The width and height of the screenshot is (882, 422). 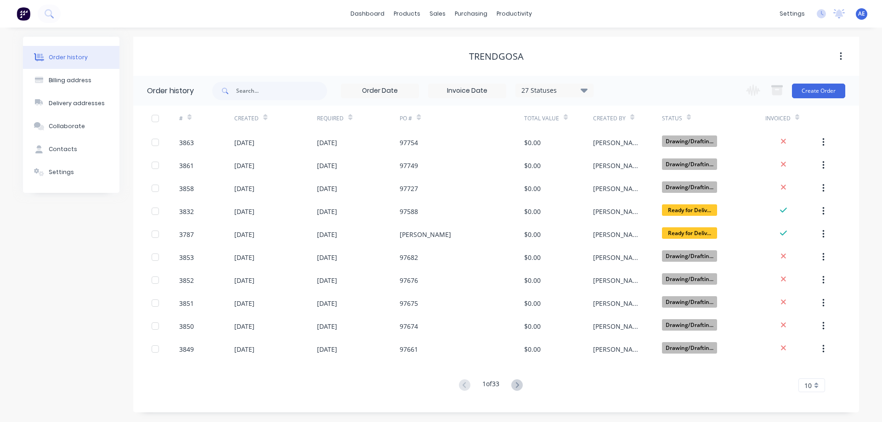 I want to click on button: Create Order, so click(x=818, y=91).